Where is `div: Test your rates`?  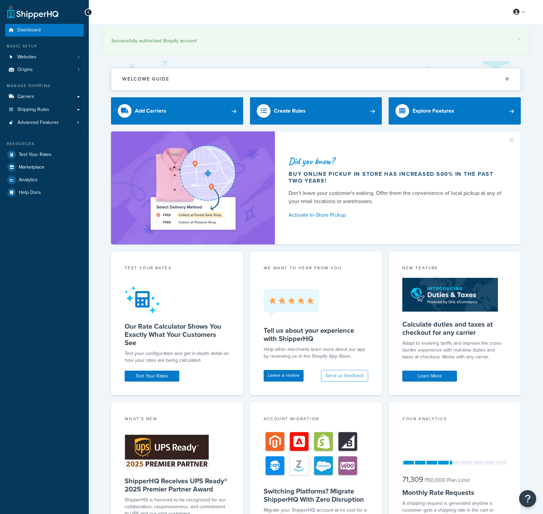 div: Test your rates is located at coordinates (177, 269).